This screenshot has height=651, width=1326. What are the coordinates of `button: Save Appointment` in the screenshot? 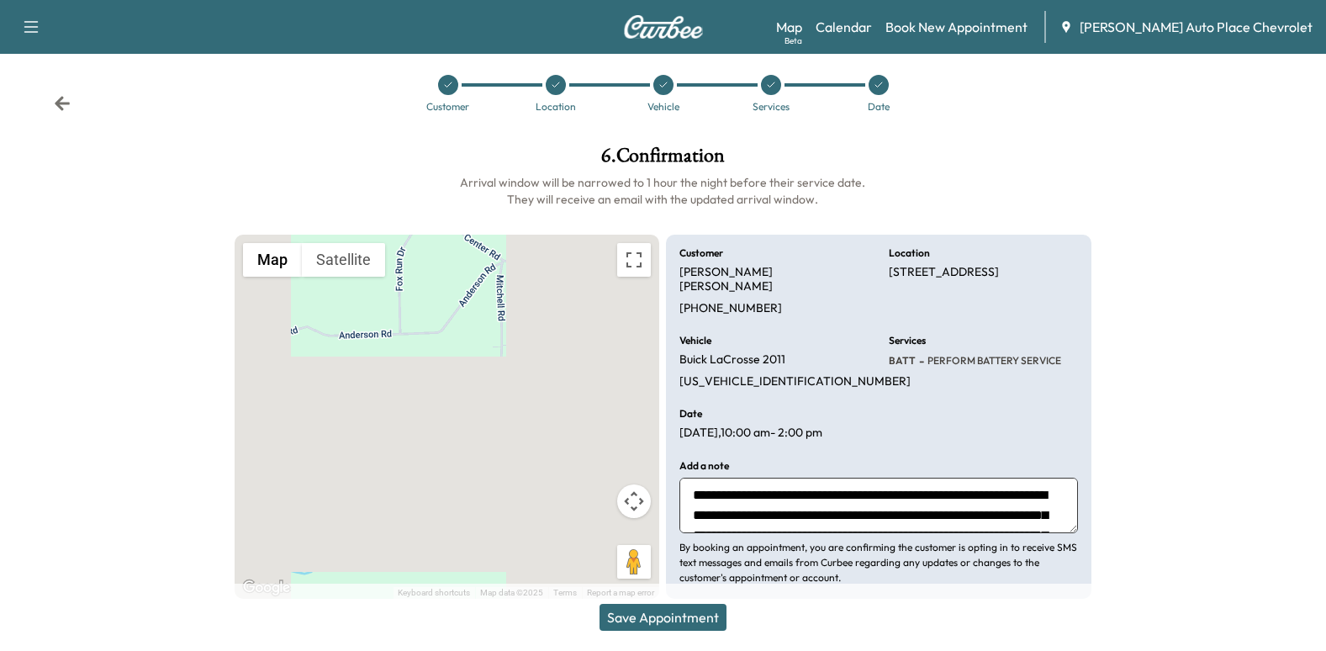 It's located at (663, 617).